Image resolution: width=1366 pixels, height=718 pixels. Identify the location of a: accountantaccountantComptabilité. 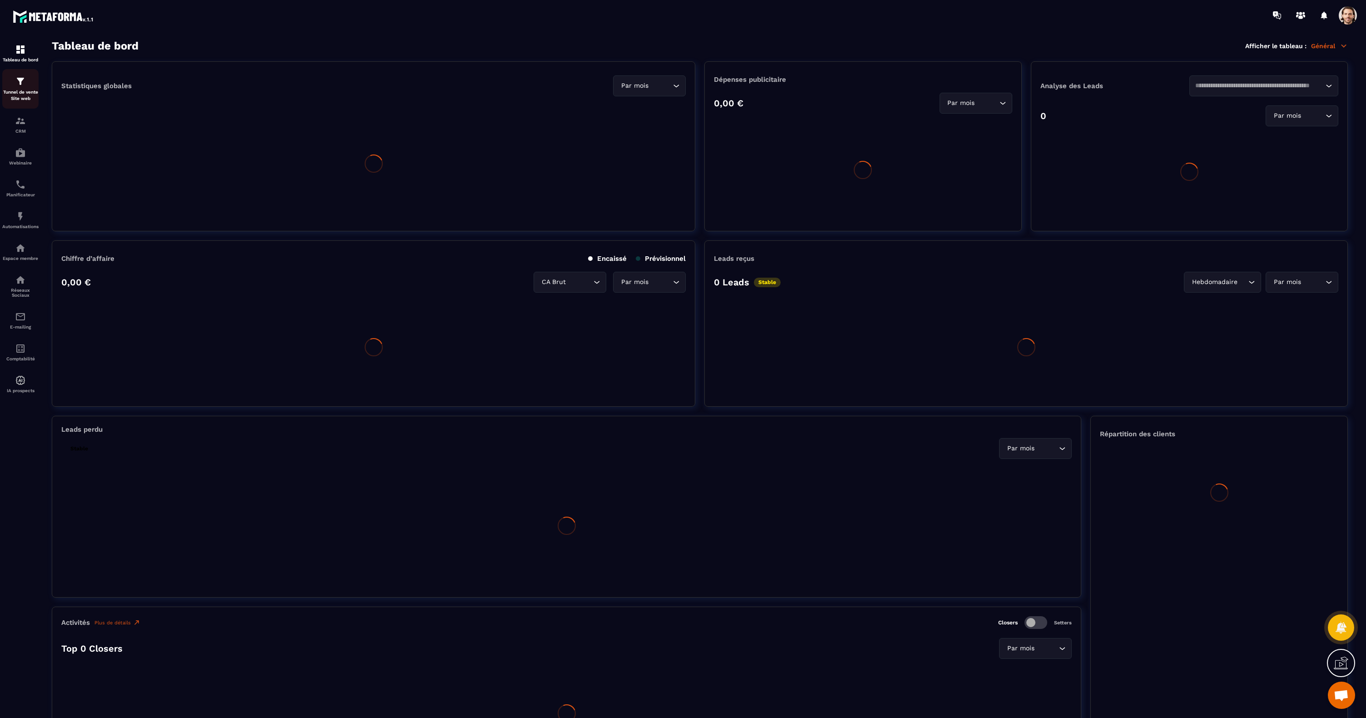
(20, 352).